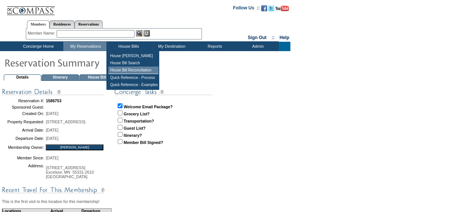 The width and height of the screenshot is (471, 212). I want to click on img: Become our fan on Facebook, so click(264, 8).